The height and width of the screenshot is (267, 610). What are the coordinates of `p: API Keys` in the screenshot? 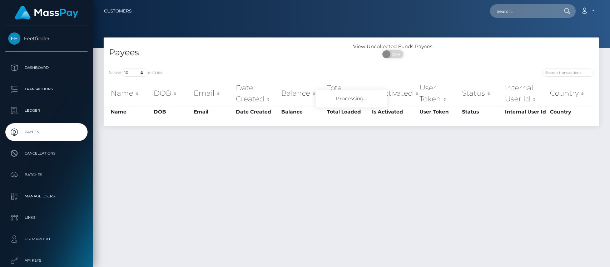 It's located at (46, 261).